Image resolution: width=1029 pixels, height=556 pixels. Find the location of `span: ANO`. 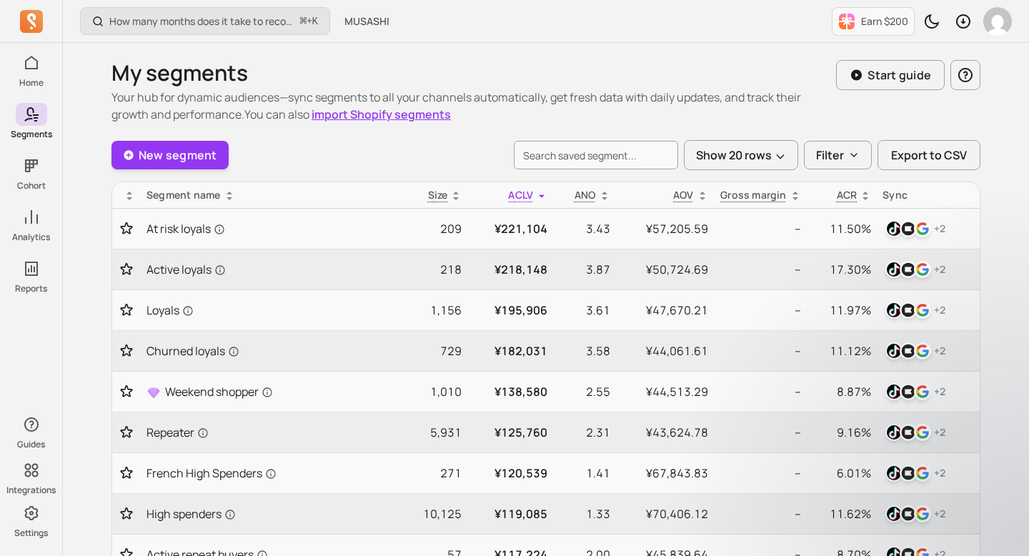

span: ANO is located at coordinates (585, 194).